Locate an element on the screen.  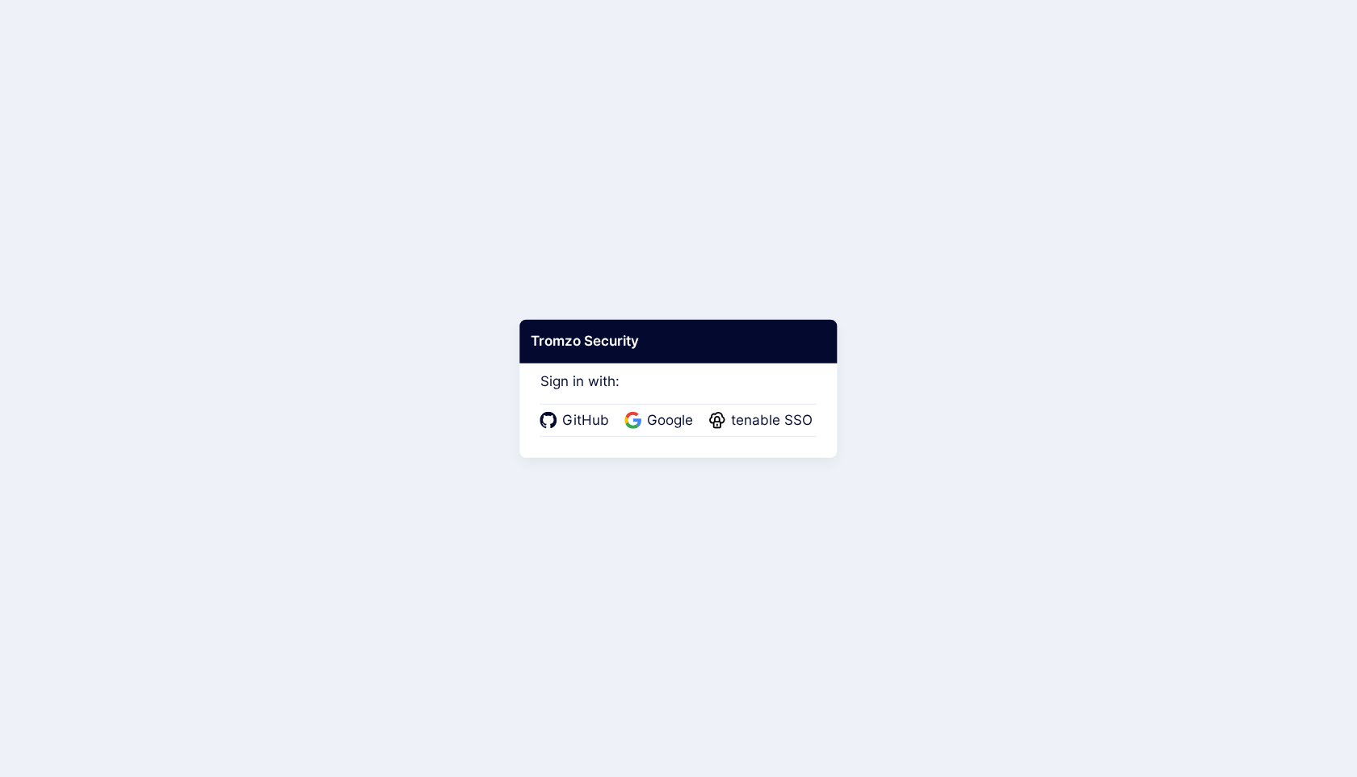
div: Sign in with: is located at coordinates (679, 394).